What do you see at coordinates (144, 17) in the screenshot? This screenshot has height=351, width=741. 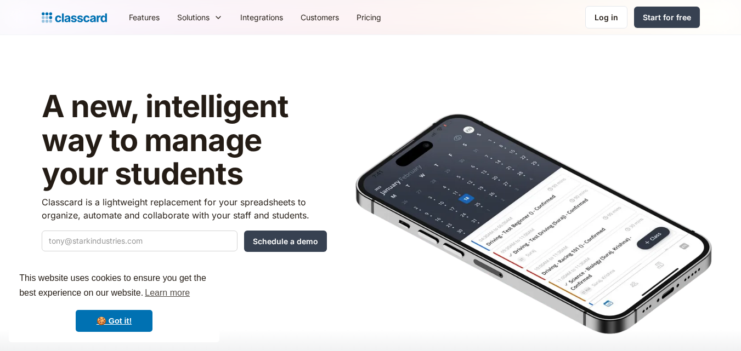 I see `a: Features` at bounding box center [144, 17].